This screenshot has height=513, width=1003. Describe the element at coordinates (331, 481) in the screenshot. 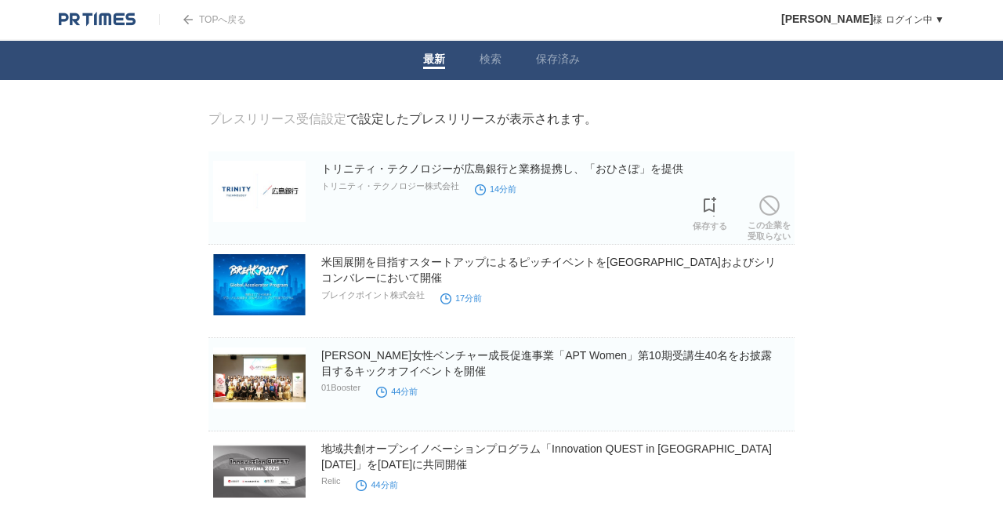

I see `p: Relic` at that location.